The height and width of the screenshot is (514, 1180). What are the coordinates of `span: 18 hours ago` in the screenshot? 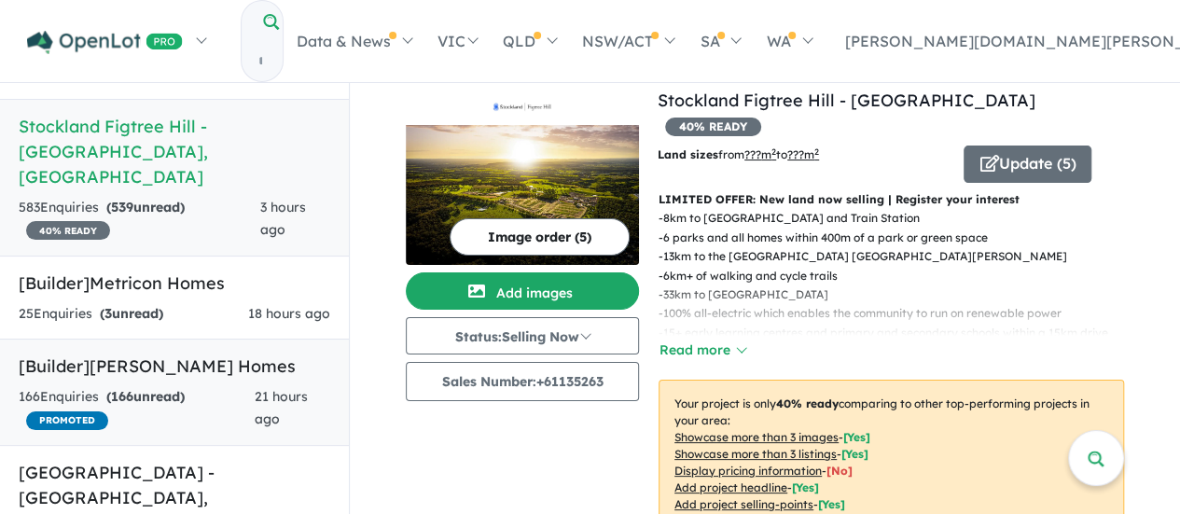 It's located at (289, 314).